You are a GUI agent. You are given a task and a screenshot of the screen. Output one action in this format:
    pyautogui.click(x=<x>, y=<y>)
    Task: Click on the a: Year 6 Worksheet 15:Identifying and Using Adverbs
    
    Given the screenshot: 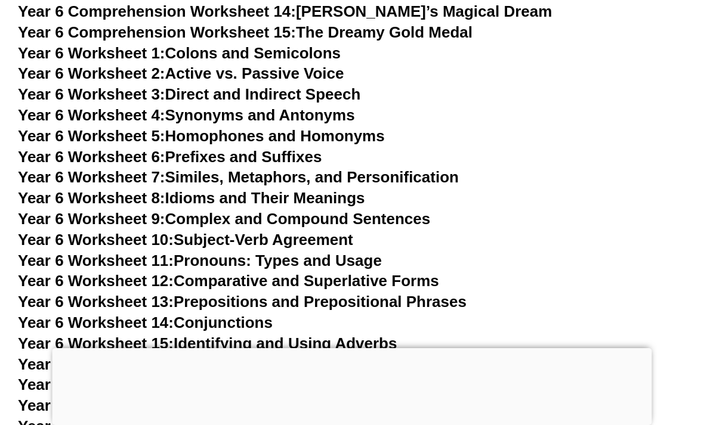 What is the action you would take?
    pyautogui.click(x=207, y=344)
    